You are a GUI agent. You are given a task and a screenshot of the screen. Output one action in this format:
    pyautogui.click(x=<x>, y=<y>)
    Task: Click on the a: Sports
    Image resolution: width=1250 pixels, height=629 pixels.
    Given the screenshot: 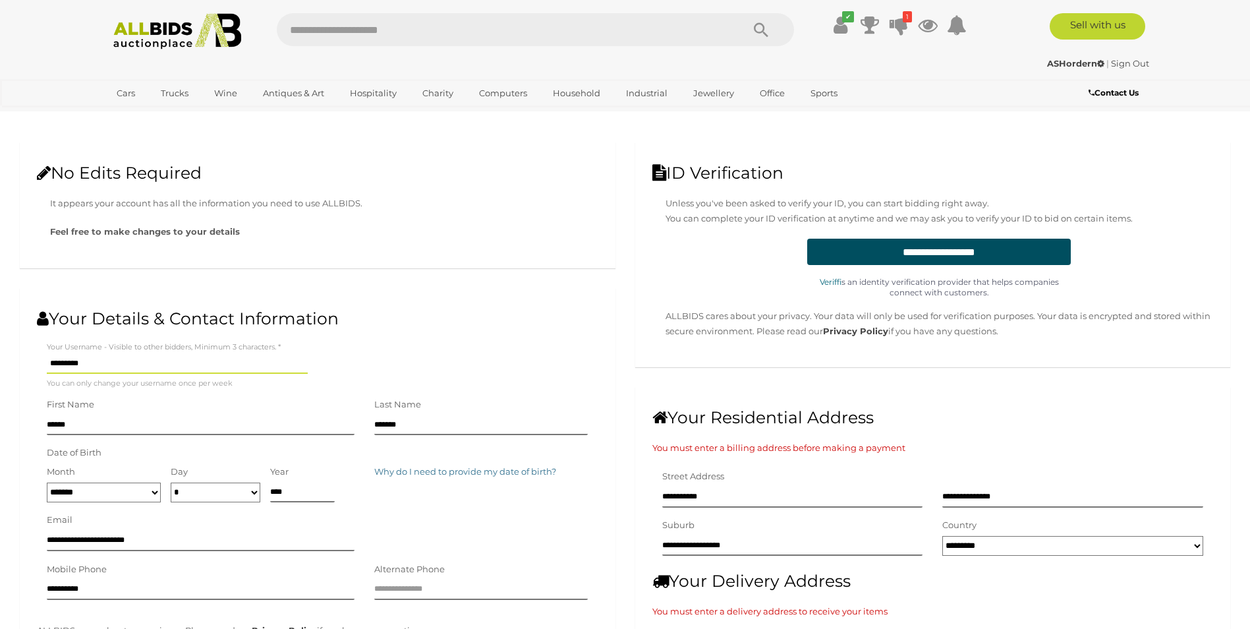 What is the action you would take?
    pyautogui.click(x=824, y=93)
    